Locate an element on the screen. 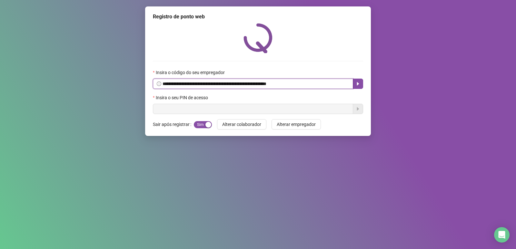 Image resolution: width=516 pixels, height=249 pixels. button: Alterar colaborador is located at coordinates (242, 124).